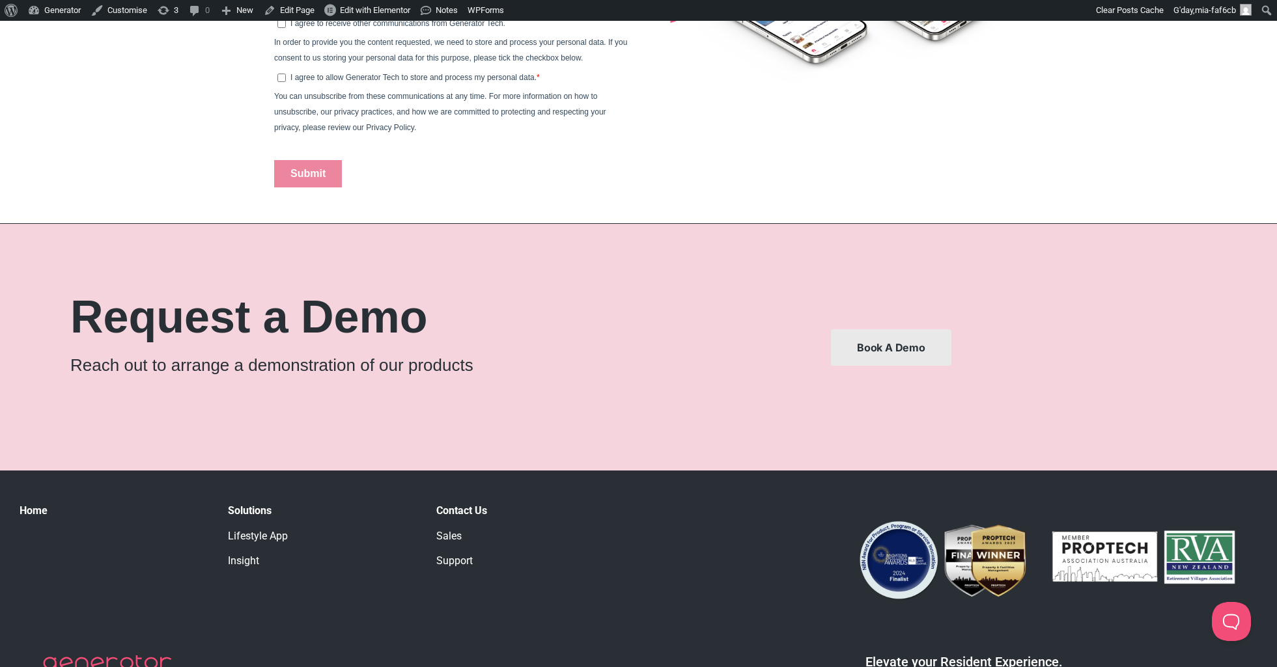 The height and width of the screenshot is (667, 1277). I want to click on span: mia-faf6cb, so click(1215, 10).